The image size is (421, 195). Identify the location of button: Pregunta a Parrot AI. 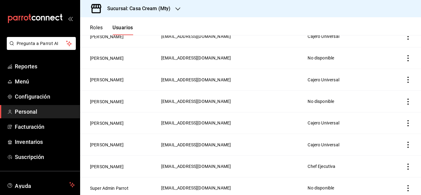
(41, 43).